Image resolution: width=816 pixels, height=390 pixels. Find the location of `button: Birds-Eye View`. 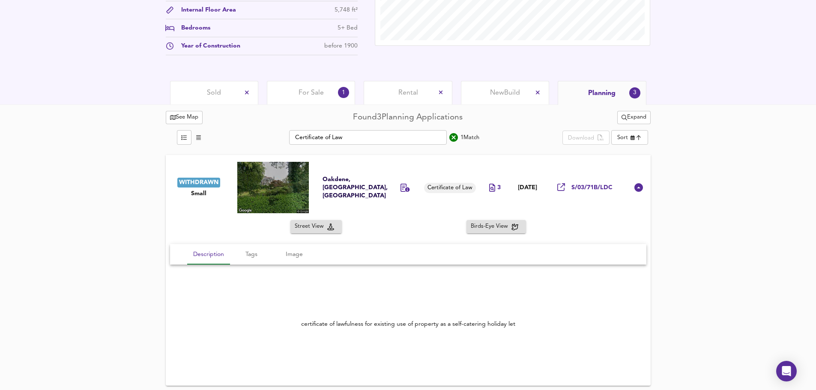

button: Birds-Eye View is located at coordinates (496, 227).